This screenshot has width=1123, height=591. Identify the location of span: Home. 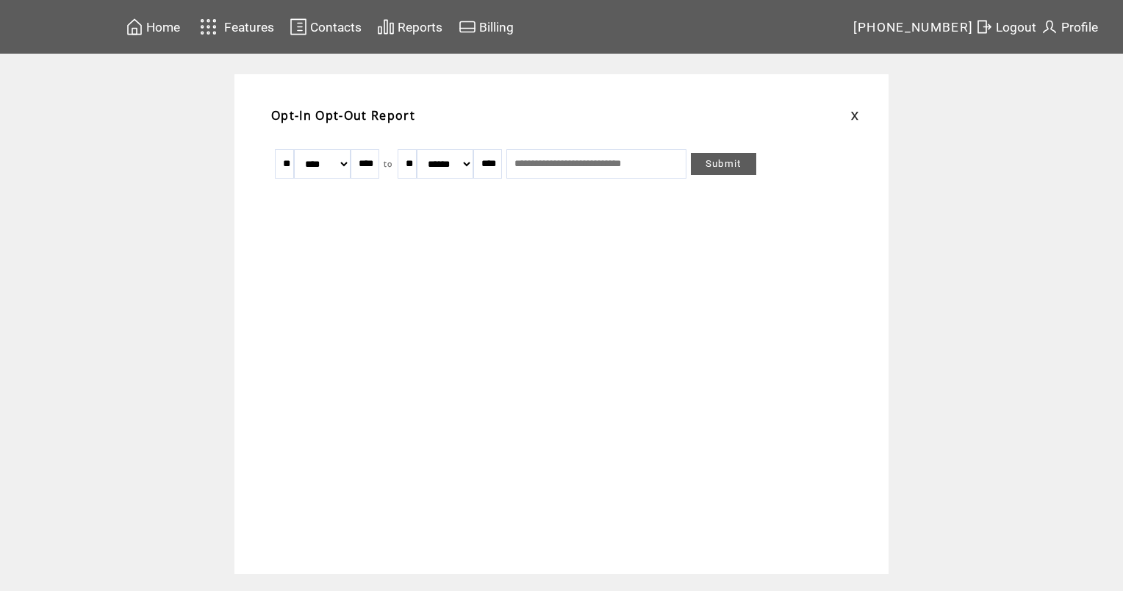
(163, 27).